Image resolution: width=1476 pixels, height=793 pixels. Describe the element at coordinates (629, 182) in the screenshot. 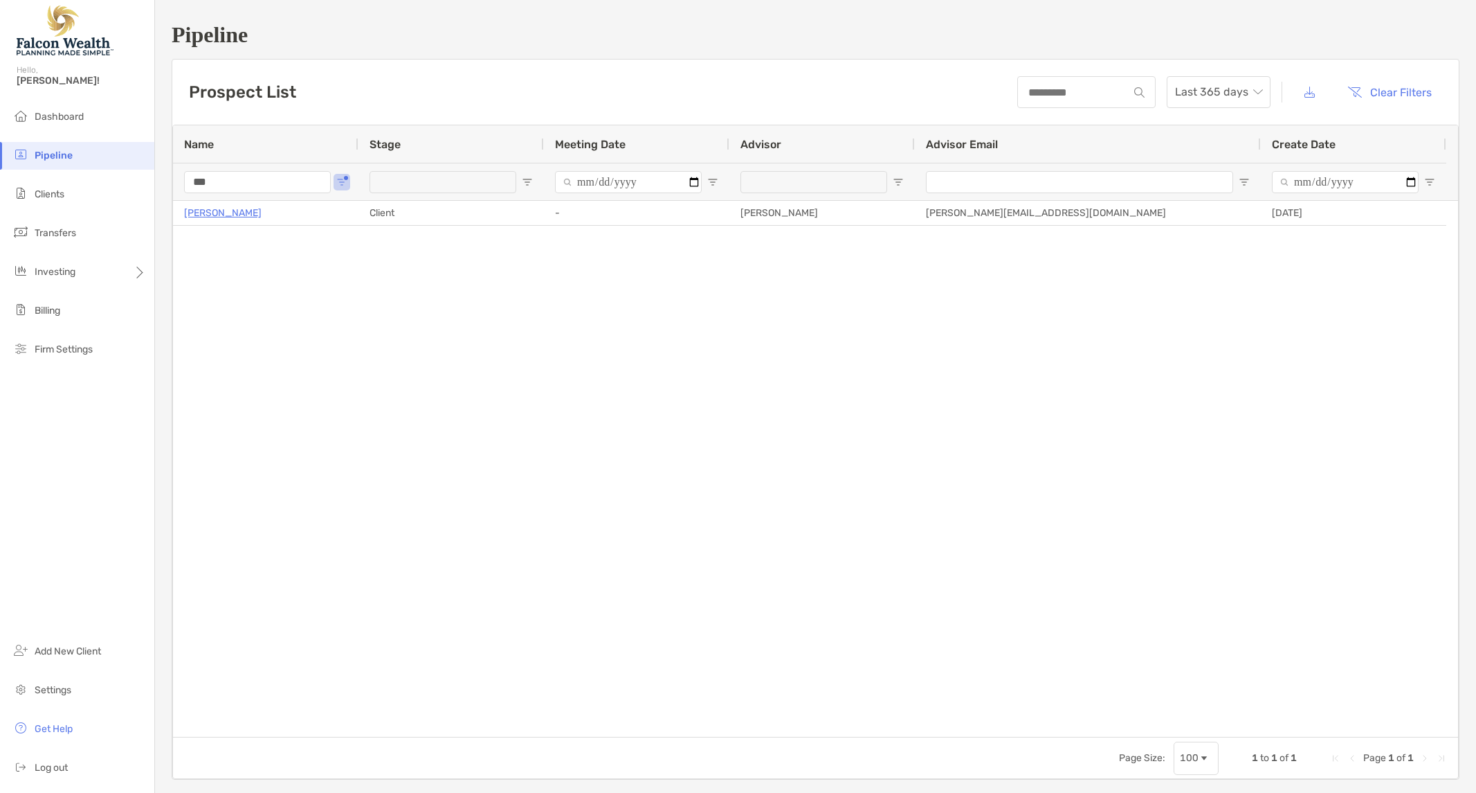

I see `input: Meeting Date Filter Input` at that location.